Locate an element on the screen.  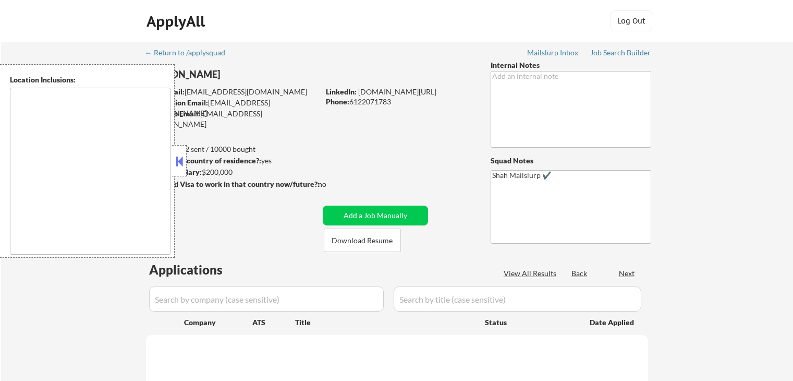
div: View All Results is located at coordinates (531, 273).